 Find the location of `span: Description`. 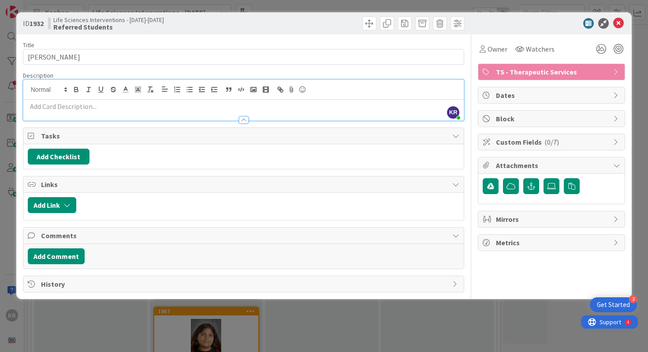

span: Description is located at coordinates (38, 75).